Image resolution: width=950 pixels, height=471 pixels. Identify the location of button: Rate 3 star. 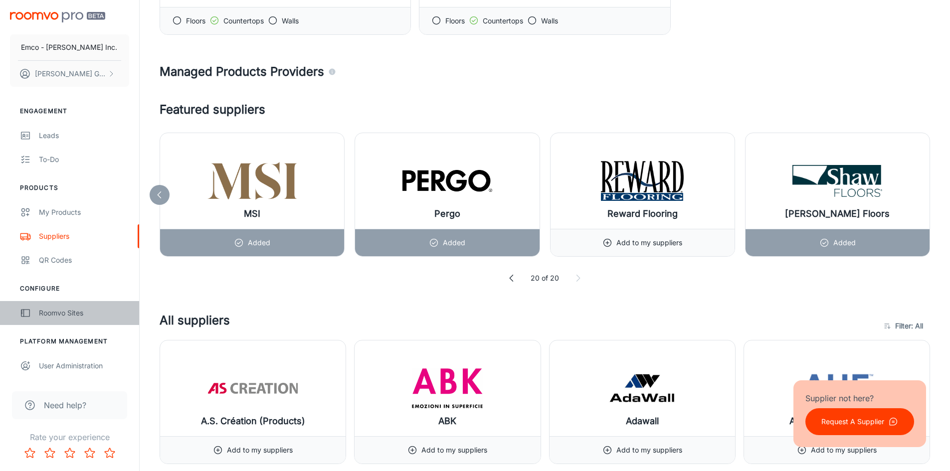
(70, 453).